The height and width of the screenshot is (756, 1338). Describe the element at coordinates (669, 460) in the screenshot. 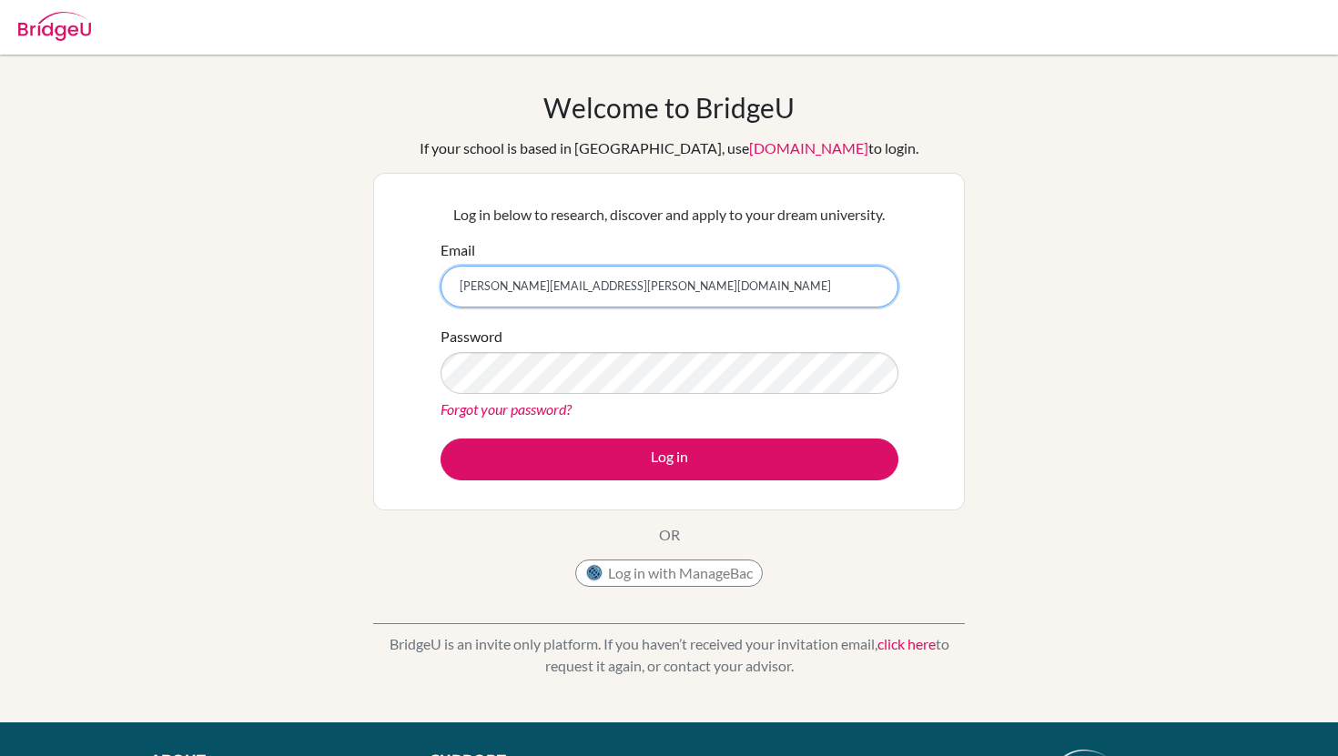

I see `button: Log in` at that location.